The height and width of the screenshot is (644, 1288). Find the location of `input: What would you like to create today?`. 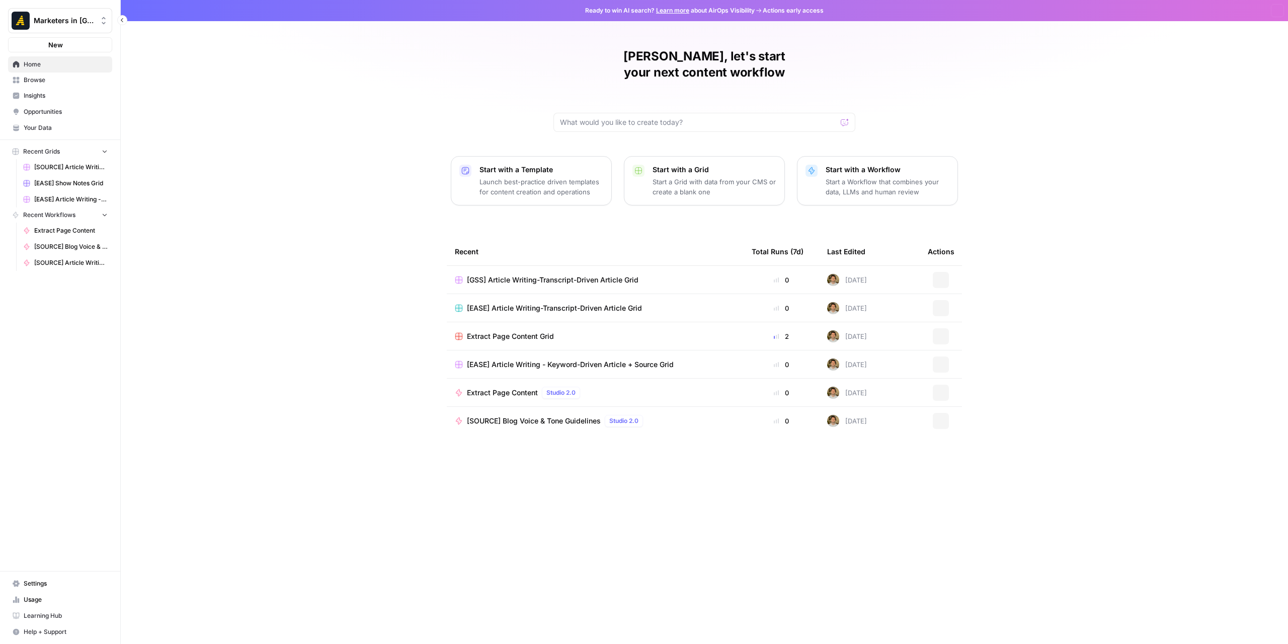

input: What would you like to create today? is located at coordinates (698, 122).